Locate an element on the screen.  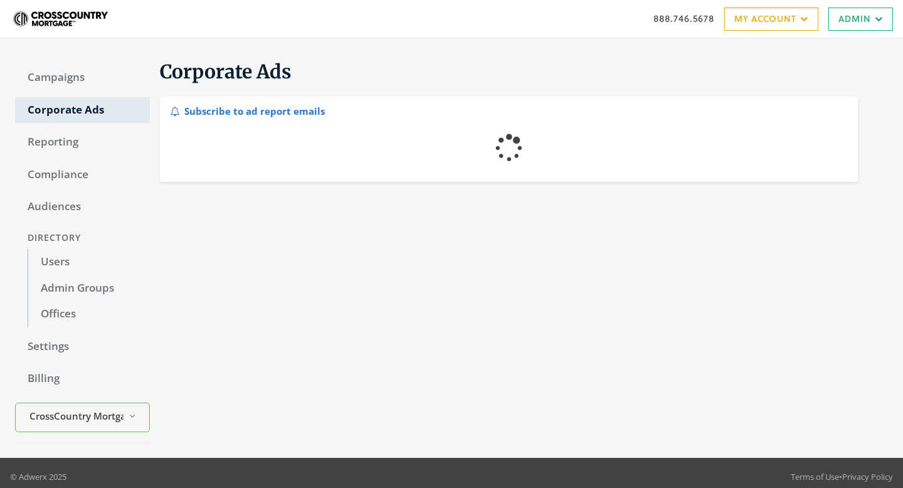
a: Admin is located at coordinates (861, 19).